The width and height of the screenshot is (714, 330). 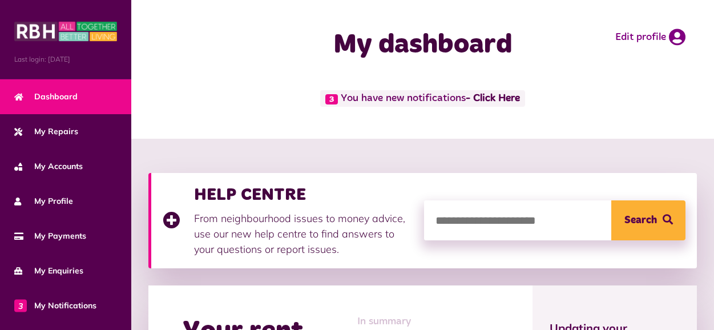 I want to click on a: - Click Here, so click(x=493, y=99).